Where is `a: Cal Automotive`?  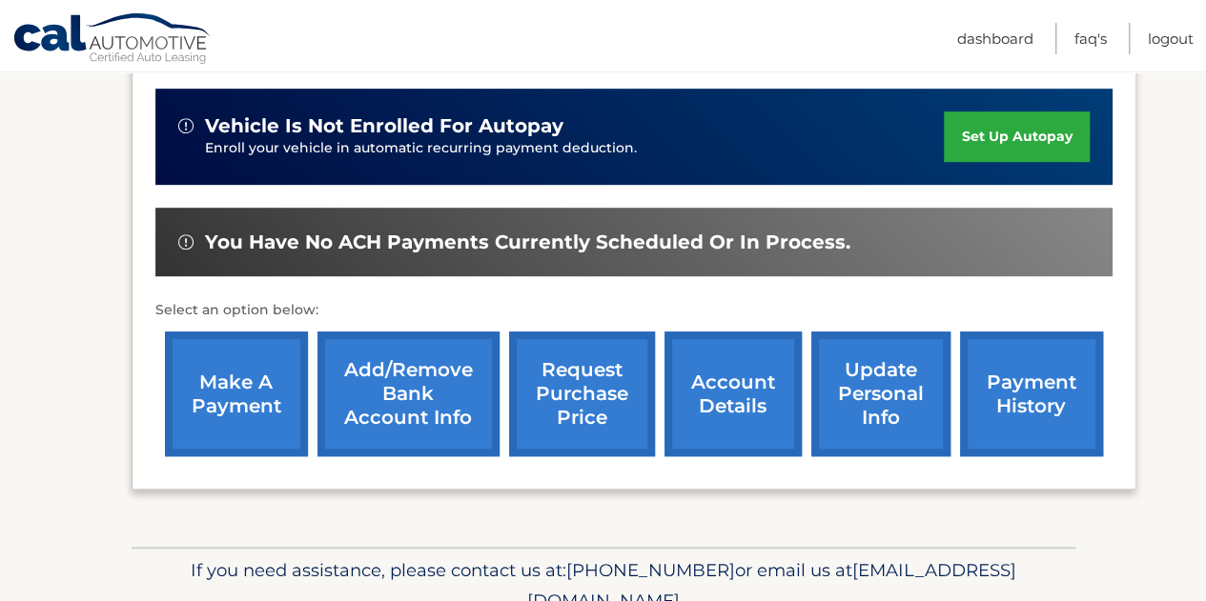
a: Cal Automotive is located at coordinates (112, 40).